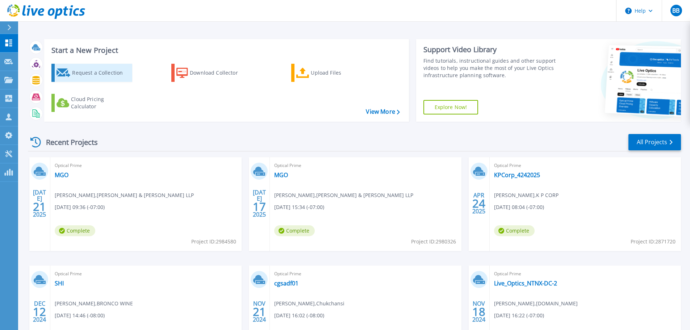  Describe the element at coordinates (92, 103) in the screenshot. I see `a: Cloud Pricing Calculator` at that location.